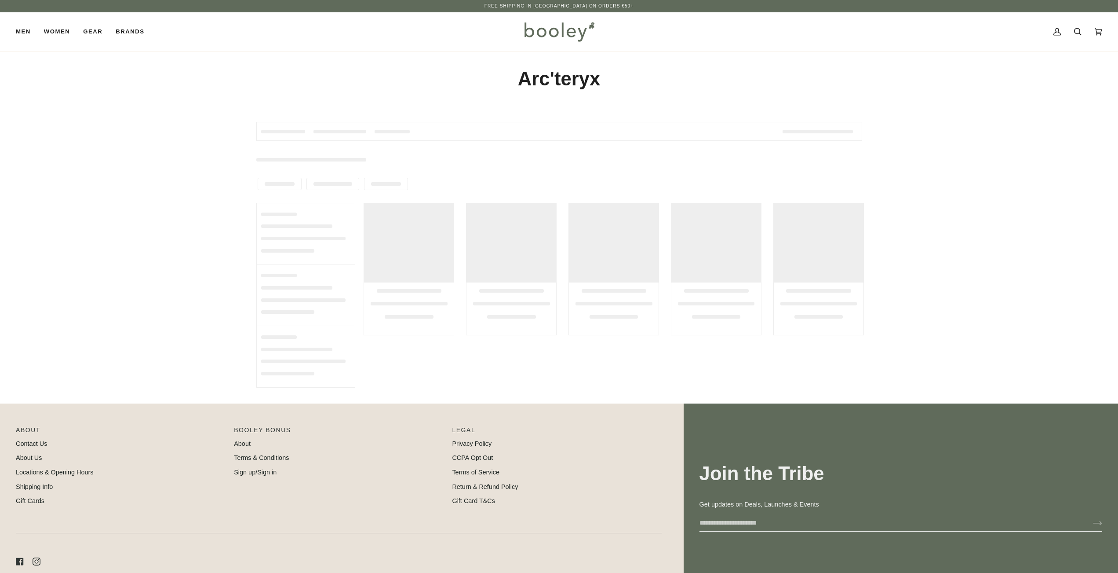 The image size is (1118, 573). I want to click on p: Pipeline_Footer Sub, so click(557, 432).